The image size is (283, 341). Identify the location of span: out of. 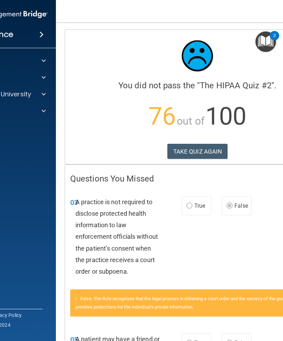
(190, 121).